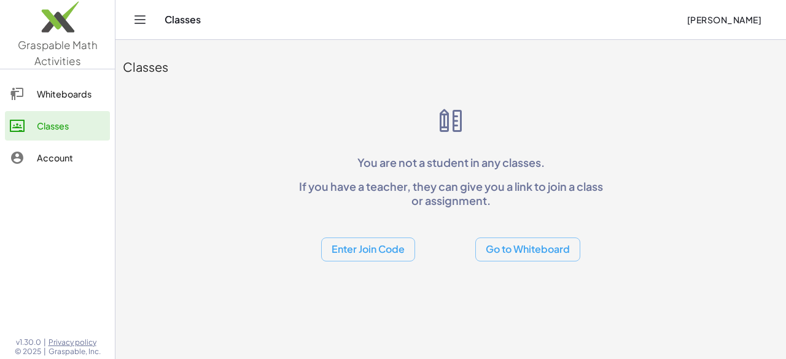 This screenshot has width=786, height=359. Describe the element at coordinates (71, 94) in the screenshot. I see `div: Whiteboards` at that location.